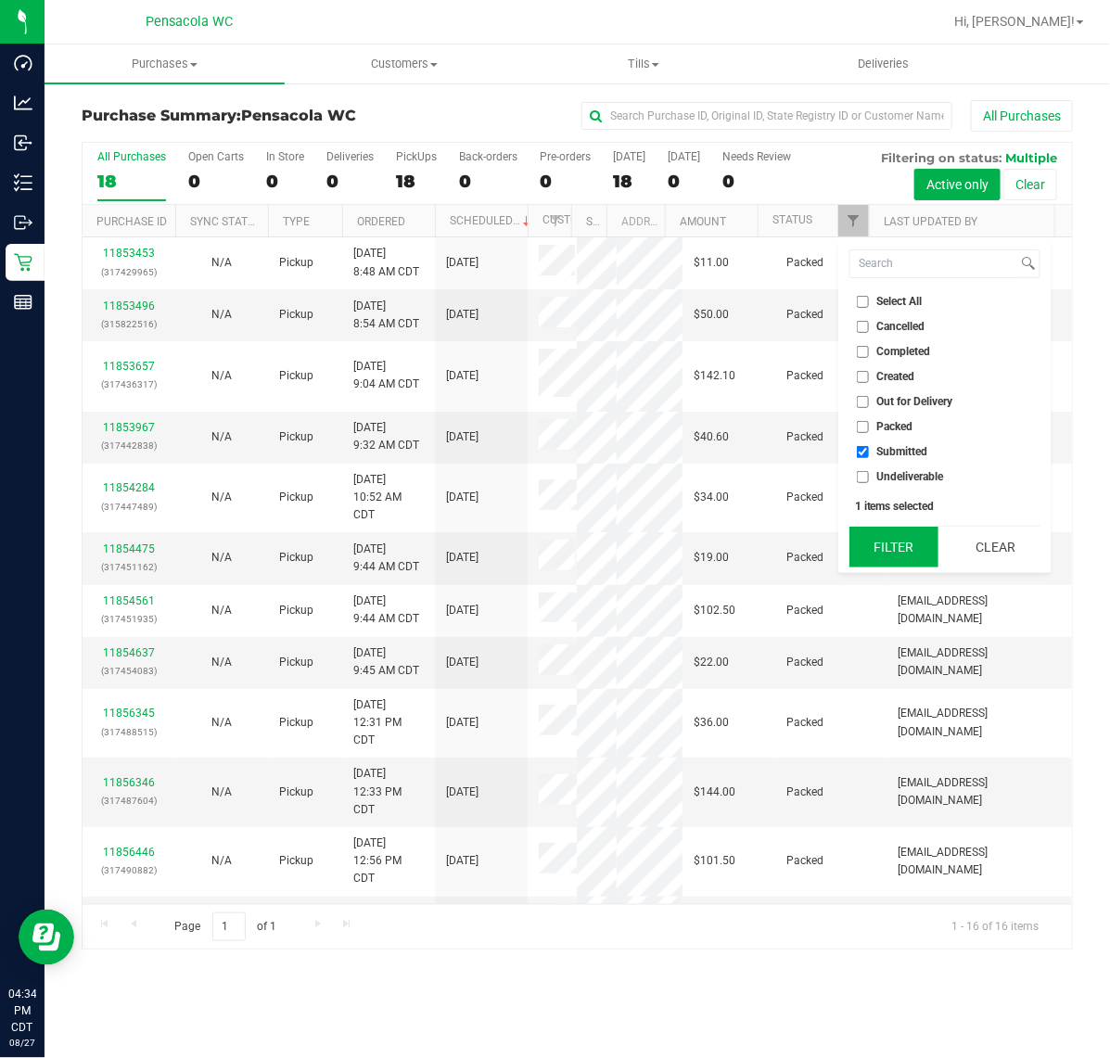  I want to click on span: Deliveries, so click(883, 64).